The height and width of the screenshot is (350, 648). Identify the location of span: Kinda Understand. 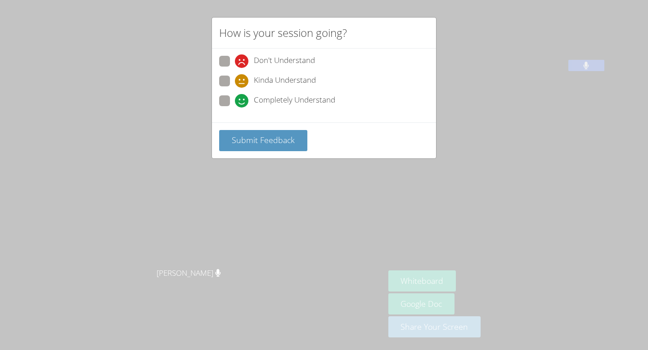
(285, 81).